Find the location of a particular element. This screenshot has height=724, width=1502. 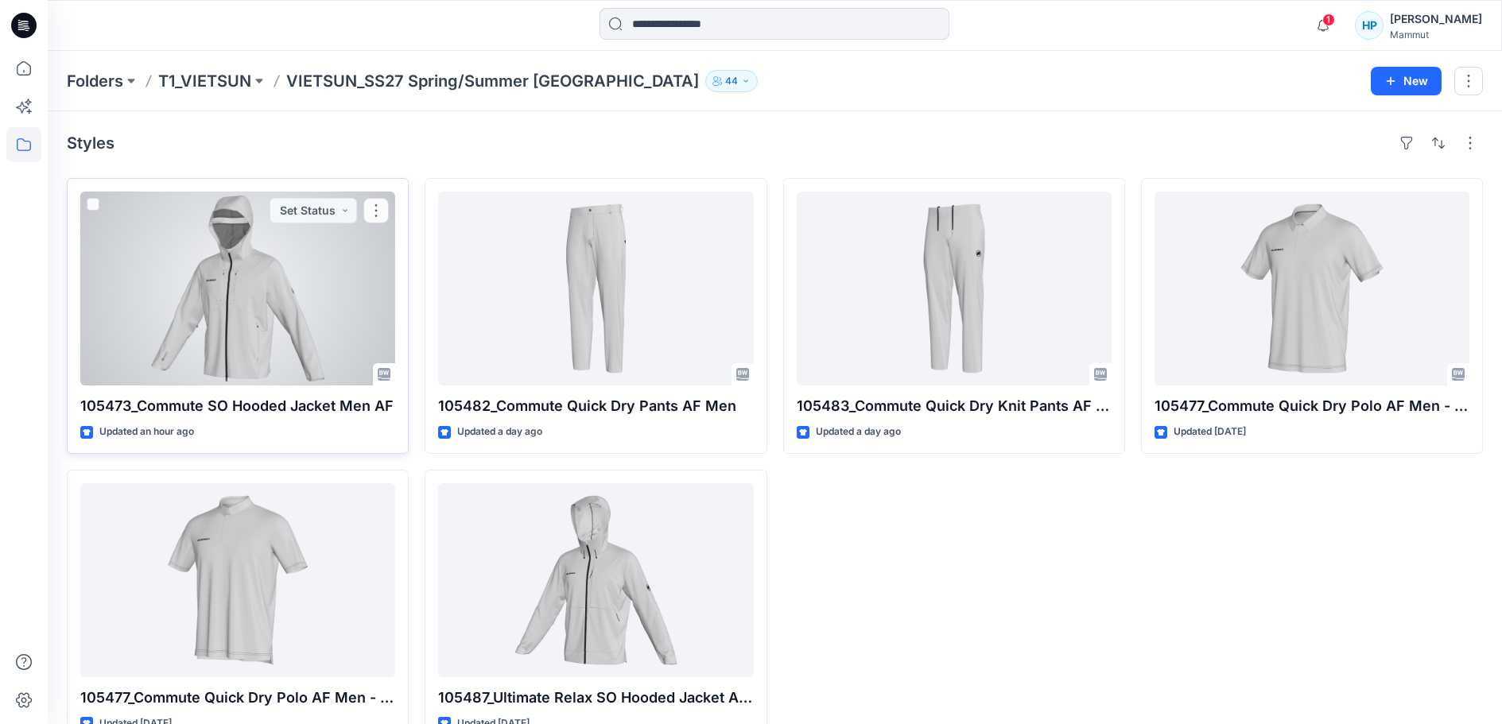

span: 1 is located at coordinates (1329, 20).